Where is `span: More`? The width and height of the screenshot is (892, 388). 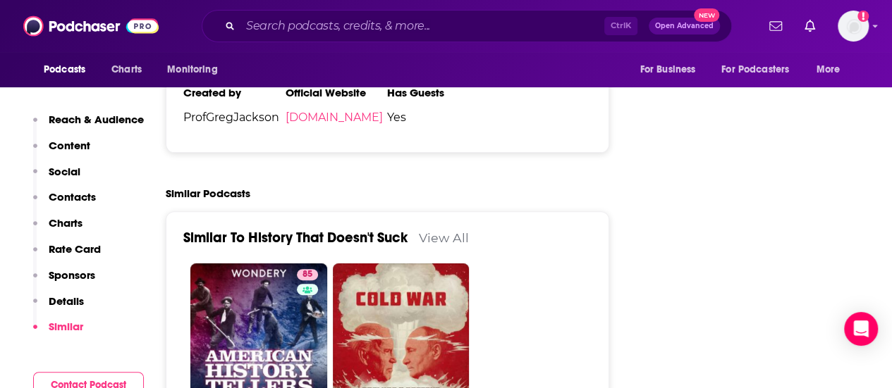
span: More is located at coordinates (828, 70).